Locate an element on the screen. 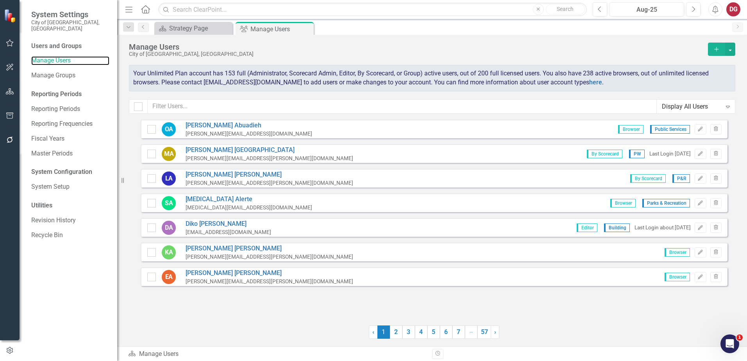 This screenshot has height=361, width=747. a: here is located at coordinates (595, 82).